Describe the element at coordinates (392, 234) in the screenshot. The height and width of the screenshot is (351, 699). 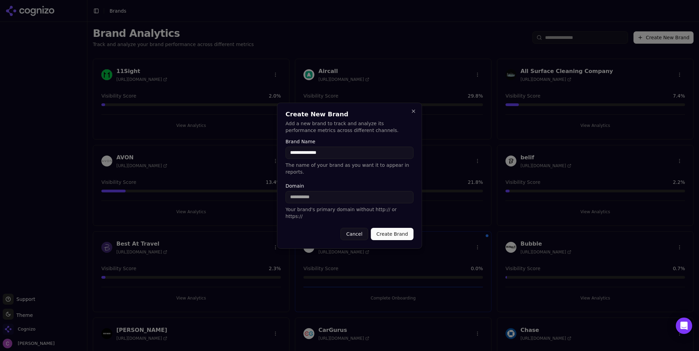
I see `button: Create Brand` at that location.